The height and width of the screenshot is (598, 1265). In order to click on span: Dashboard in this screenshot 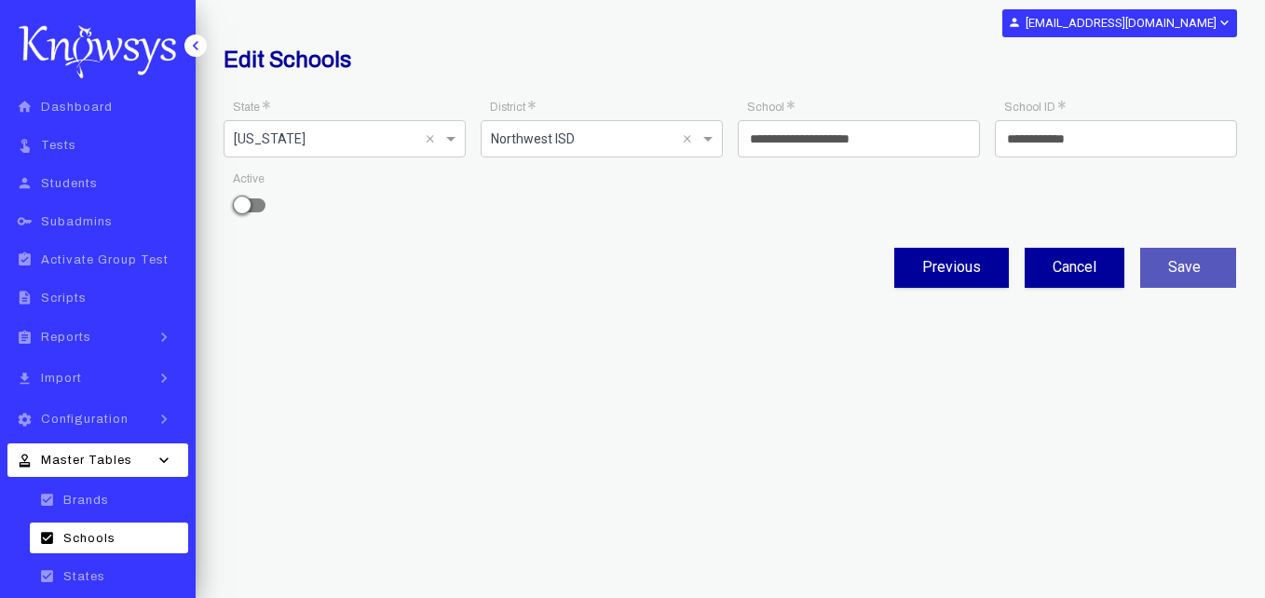, I will do `click(76, 107)`.